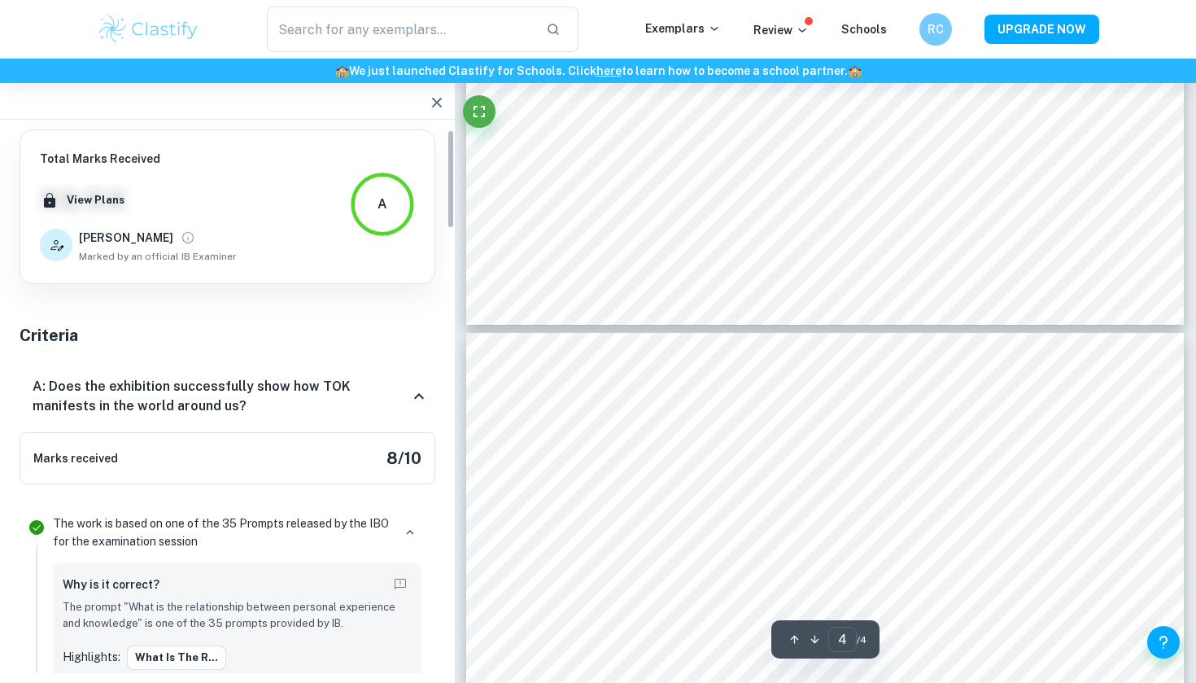 The image size is (1196, 683). What do you see at coordinates (404, 458) in the screenshot?
I see `h5: 8 / 10` at bounding box center [404, 458].